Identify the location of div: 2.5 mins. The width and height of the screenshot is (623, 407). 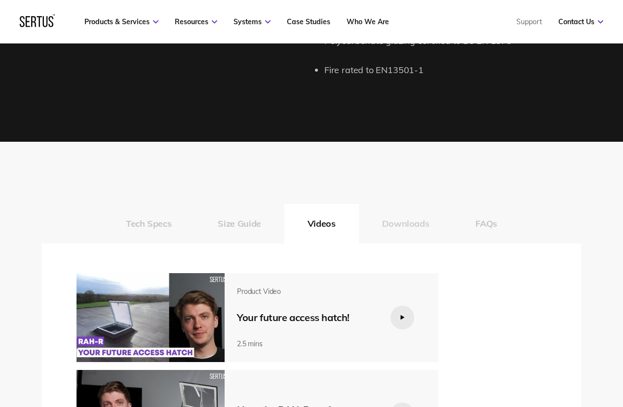
(306, 344).